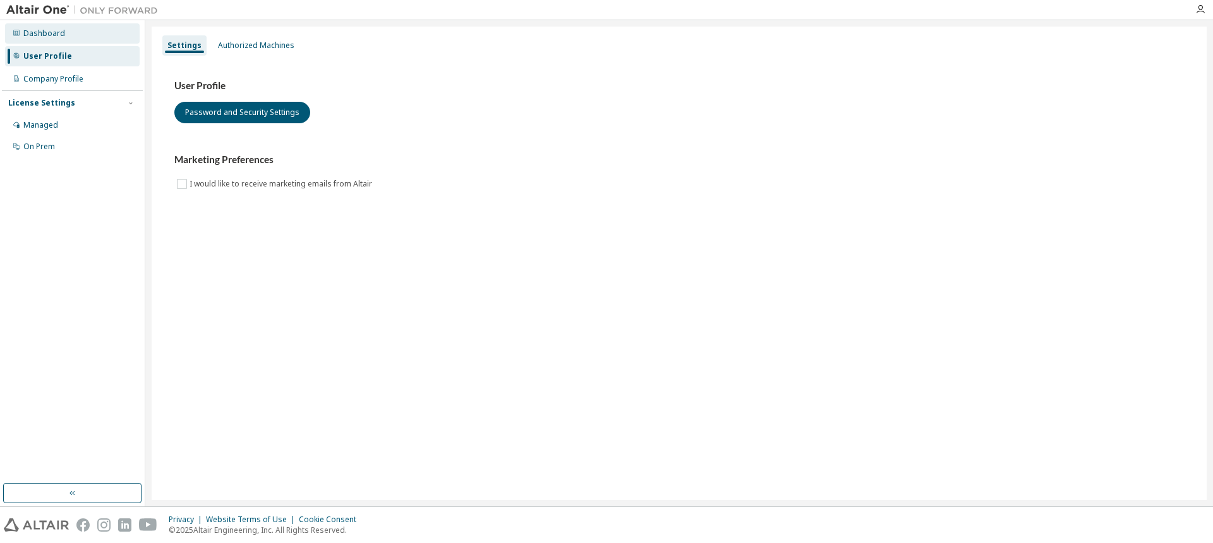  I want to click on p: © 2025 Altair Engineering, Inc. All Rights Reserved., so click(266, 529).